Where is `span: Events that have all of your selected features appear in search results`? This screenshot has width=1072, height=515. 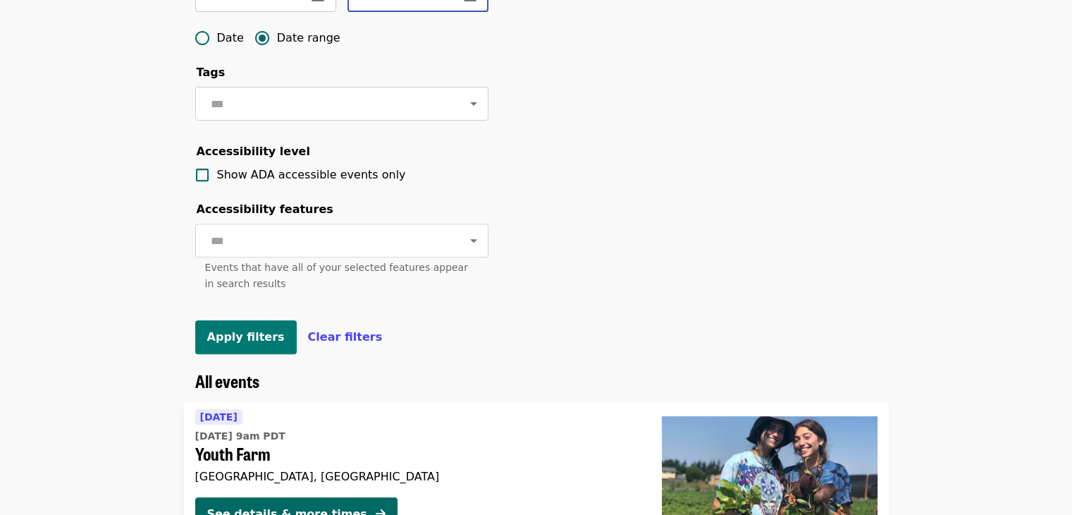
span: Events that have all of your selected features appear in search results is located at coordinates (336, 275).